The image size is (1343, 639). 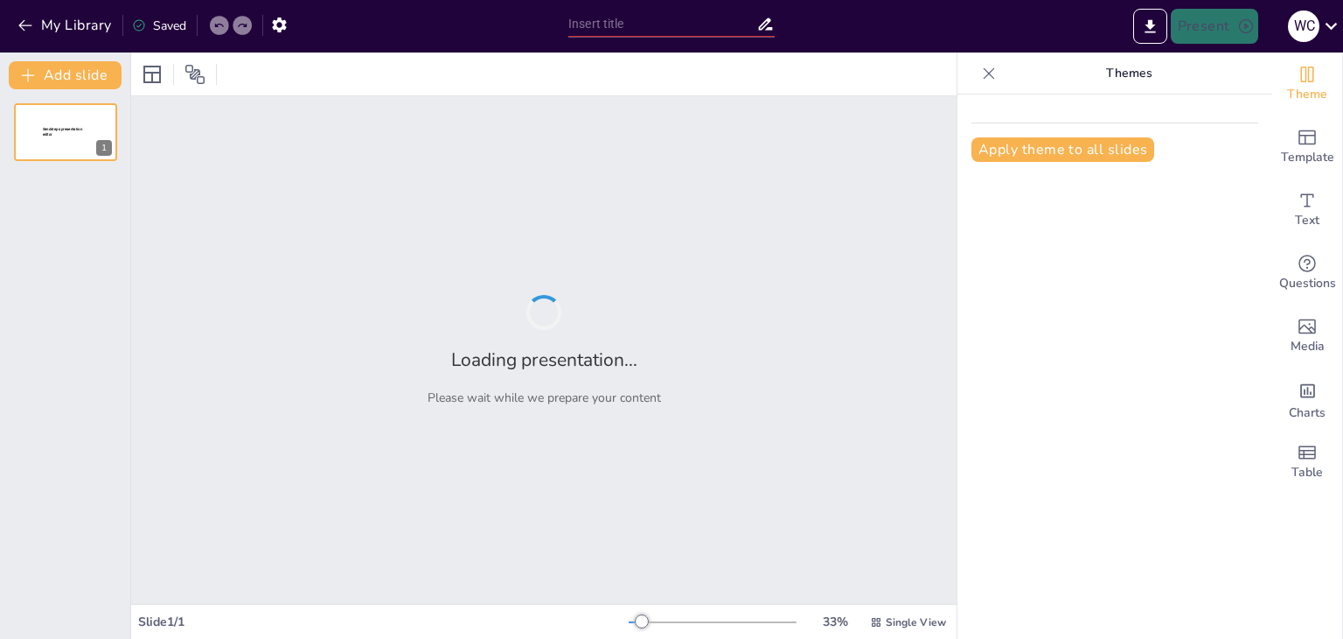 I want to click on h2: Loading presentation..., so click(x=544, y=359).